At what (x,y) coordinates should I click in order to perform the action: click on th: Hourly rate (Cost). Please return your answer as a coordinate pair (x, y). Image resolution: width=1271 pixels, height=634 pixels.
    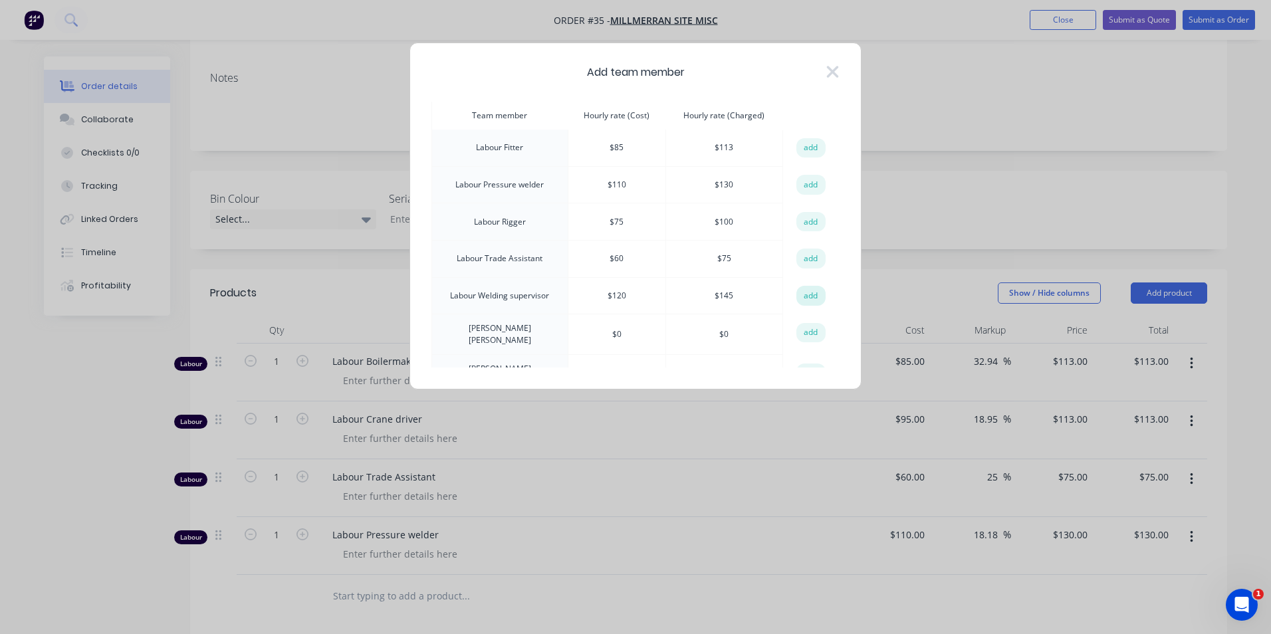
    Looking at the image, I should click on (616, 116).